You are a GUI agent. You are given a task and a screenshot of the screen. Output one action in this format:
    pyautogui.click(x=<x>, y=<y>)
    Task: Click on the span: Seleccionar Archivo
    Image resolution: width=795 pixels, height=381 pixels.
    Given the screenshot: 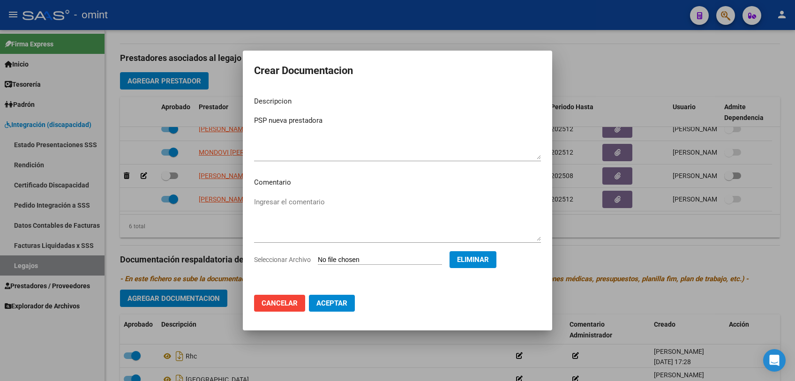 What is the action you would take?
    pyautogui.click(x=282, y=260)
    